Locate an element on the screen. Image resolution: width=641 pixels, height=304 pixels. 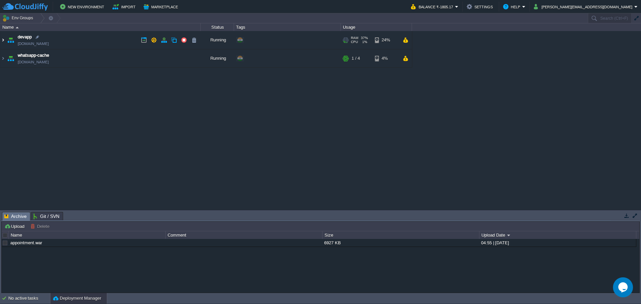
div: Size is located at coordinates (401, 235).